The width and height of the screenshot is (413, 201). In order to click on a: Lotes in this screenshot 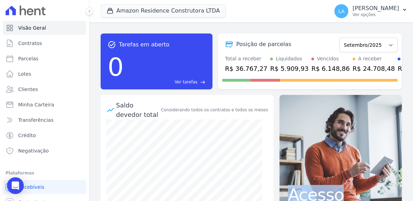, I will do `click(44, 74)`.